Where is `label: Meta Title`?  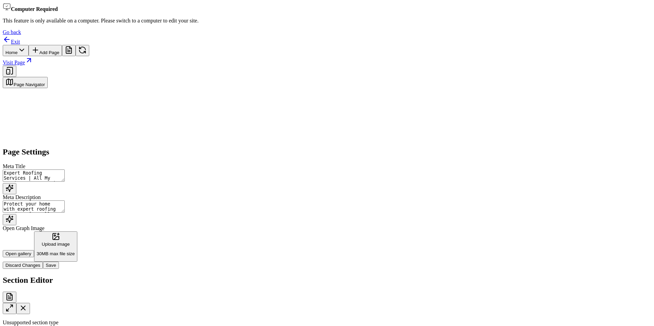 label: Meta Title is located at coordinates (14, 166).